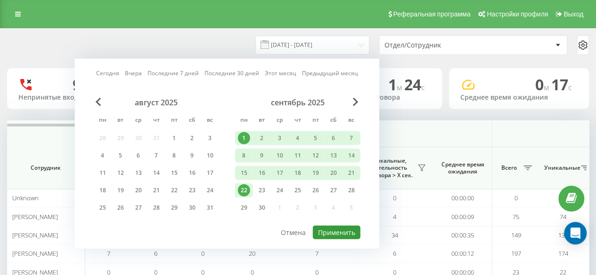  I want to click on abbr: вторник, so click(121, 121).